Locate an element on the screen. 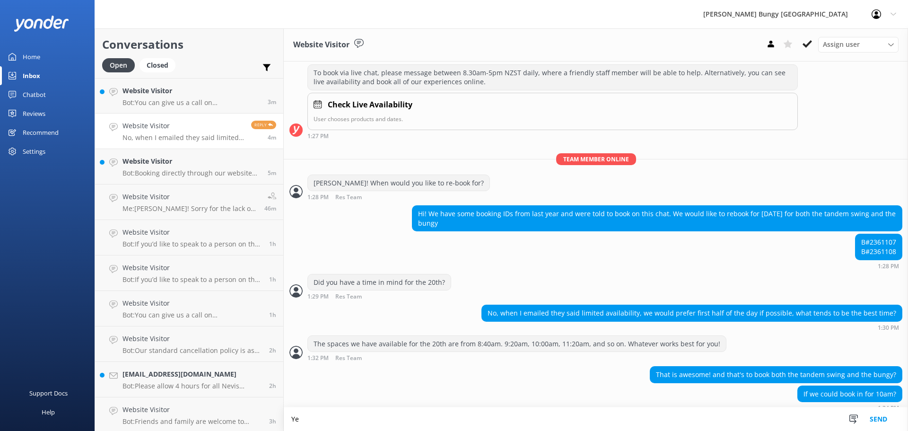 The height and width of the screenshot is (431, 908). div: Settings is located at coordinates (34, 151).